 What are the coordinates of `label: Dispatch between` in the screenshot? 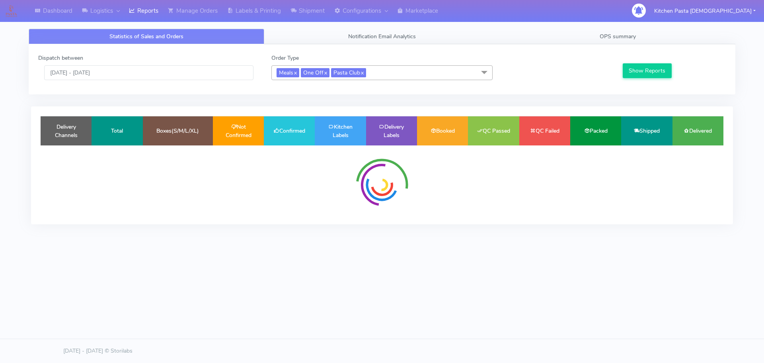 It's located at (60, 58).